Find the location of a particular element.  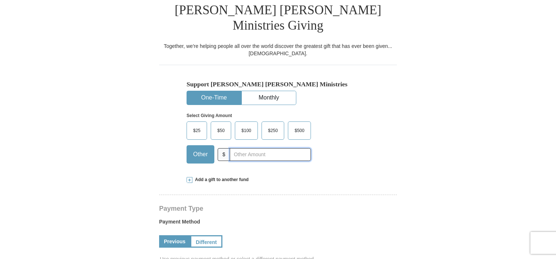

h4: Payment Type is located at coordinates (278, 208).